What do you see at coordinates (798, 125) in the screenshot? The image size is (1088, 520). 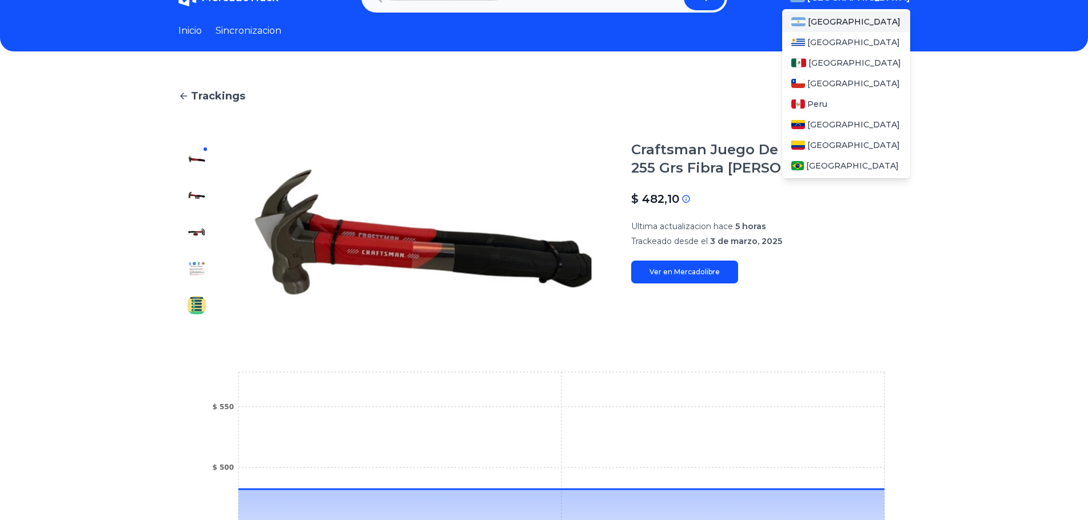 I see `img: Venezuela` at bounding box center [798, 125].